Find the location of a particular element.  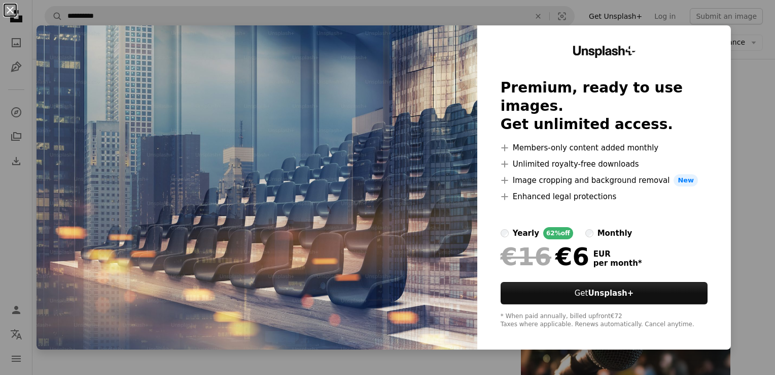

div: 62% off is located at coordinates (558, 233).